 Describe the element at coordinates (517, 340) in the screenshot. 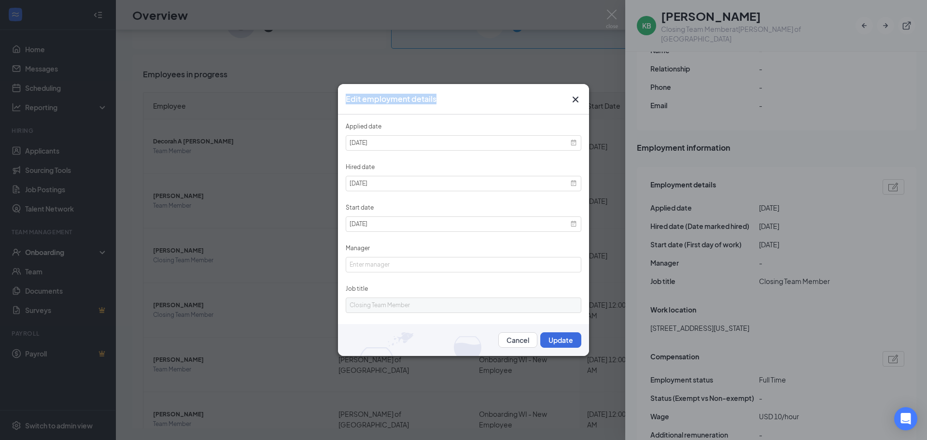

I see `button: Cancel` at that location.